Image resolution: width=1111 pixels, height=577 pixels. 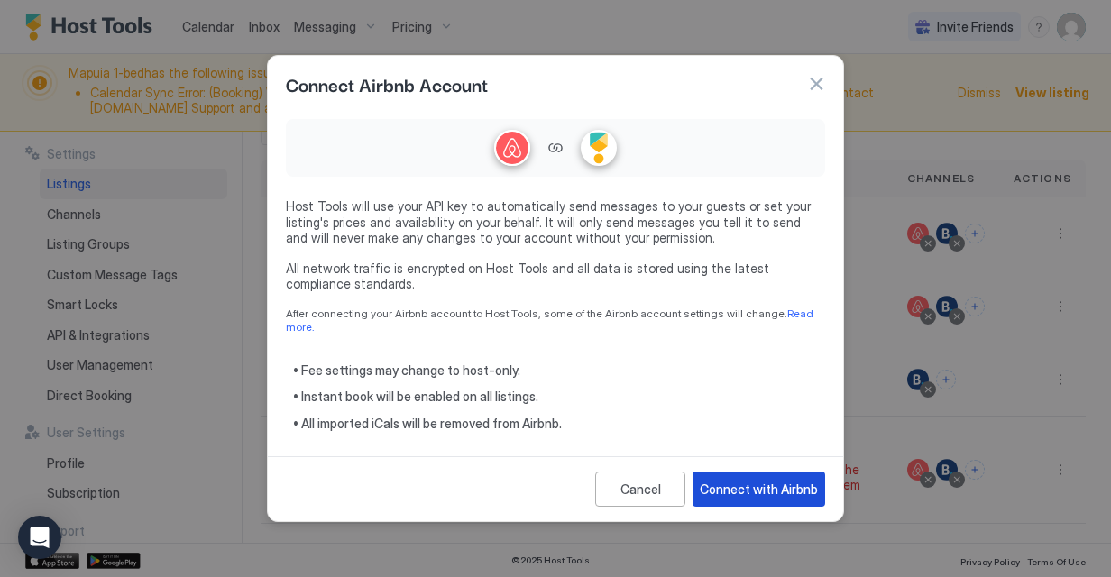 I want to click on span: • Fee settings may change to host-only., so click(x=559, y=371).